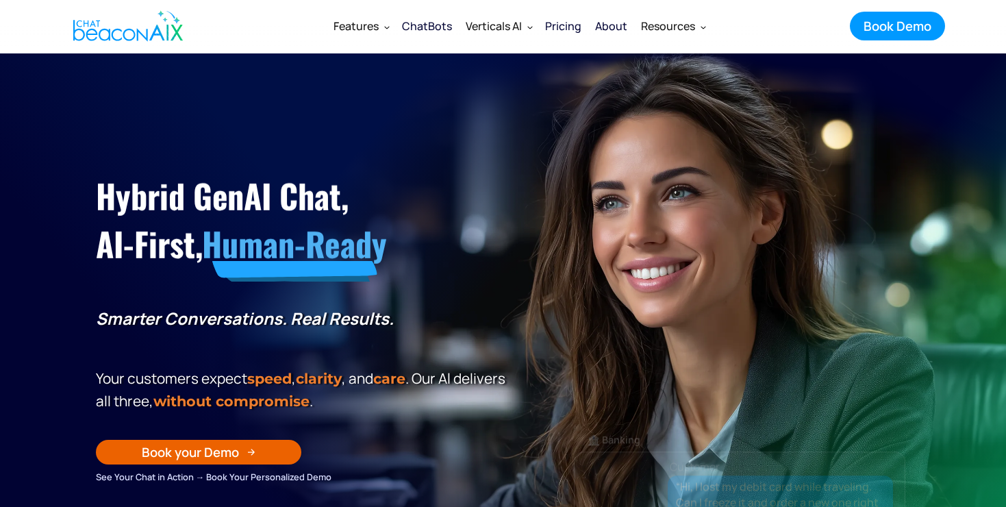 This screenshot has height=507, width=1006. What do you see at coordinates (231, 401) in the screenshot?
I see `span: without compromise` at bounding box center [231, 401].